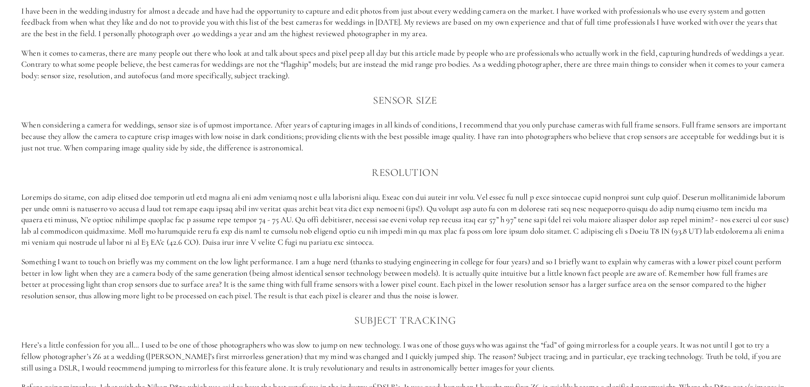  What do you see at coordinates (405, 23) in the screenshot?
I see `p: I have been in the wedding industry for almost a decade and have had the opportunity to capture a...` at bounding box center [405, 23].